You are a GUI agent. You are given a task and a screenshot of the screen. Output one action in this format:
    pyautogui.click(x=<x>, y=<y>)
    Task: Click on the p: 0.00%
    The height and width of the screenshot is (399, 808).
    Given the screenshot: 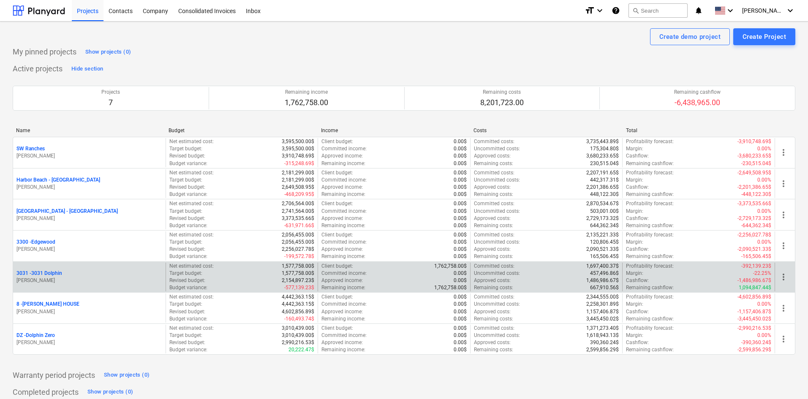 What is the action you would take?
    pyautogui.click(x=764, y=242)
    